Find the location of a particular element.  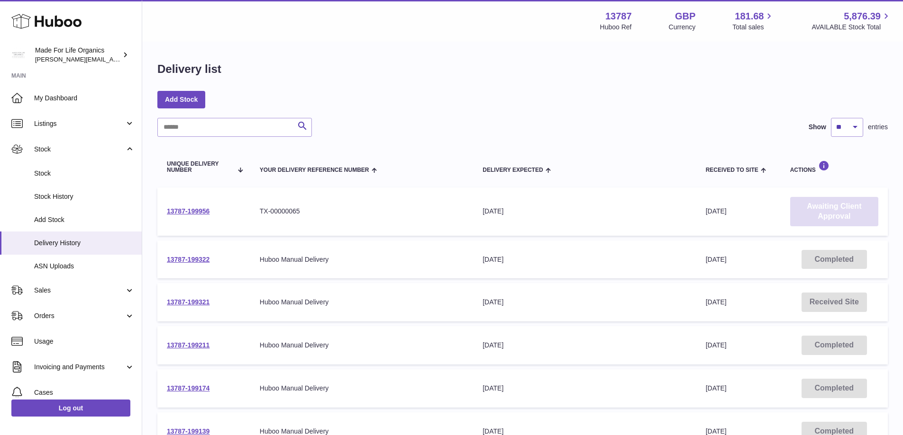

a: 13787-199174 is located at coordinates (188, 388).